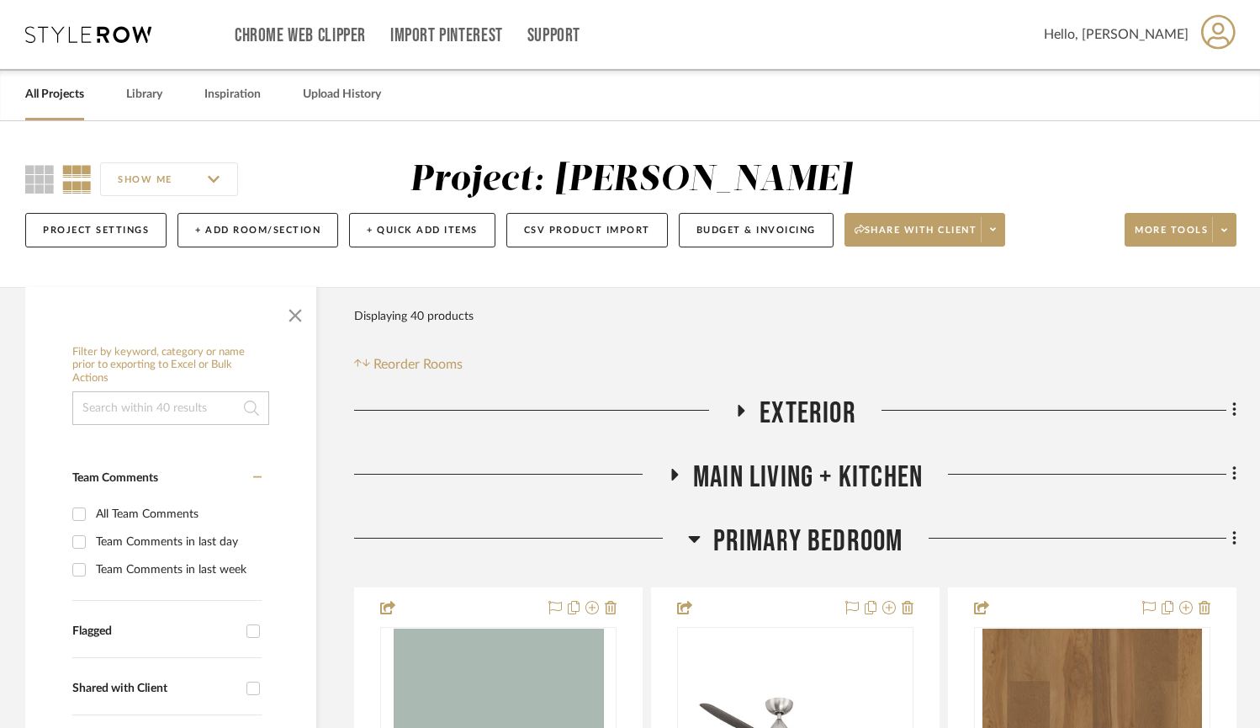 The image size is (1260, 728). Describe the element at coordinates (155, 631) in the screenshot. I see `div: Flagged` at that location.